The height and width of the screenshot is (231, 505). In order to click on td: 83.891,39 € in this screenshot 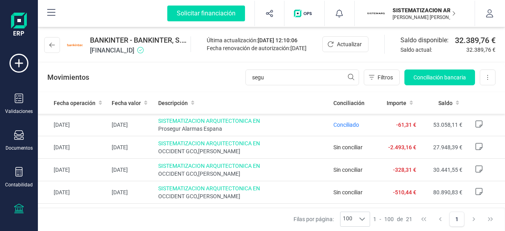, I will do `click(442, 215)`.